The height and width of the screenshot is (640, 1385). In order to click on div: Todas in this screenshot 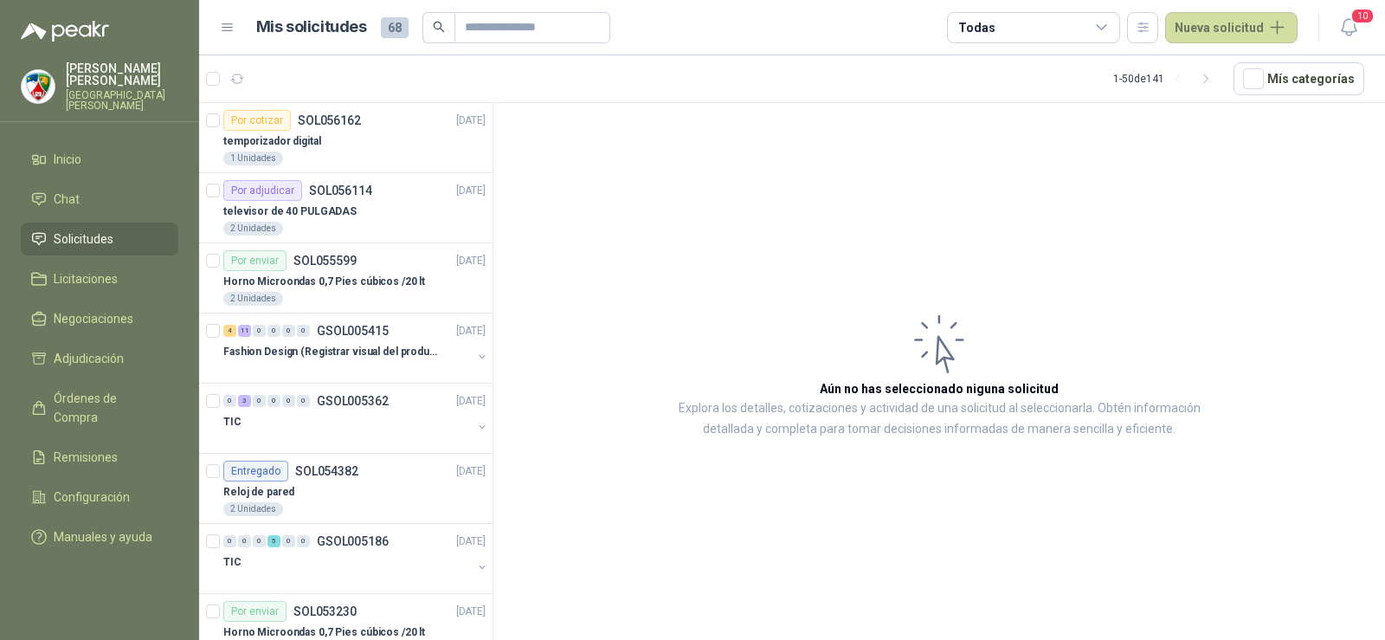, I will do `click(977, 28)`.